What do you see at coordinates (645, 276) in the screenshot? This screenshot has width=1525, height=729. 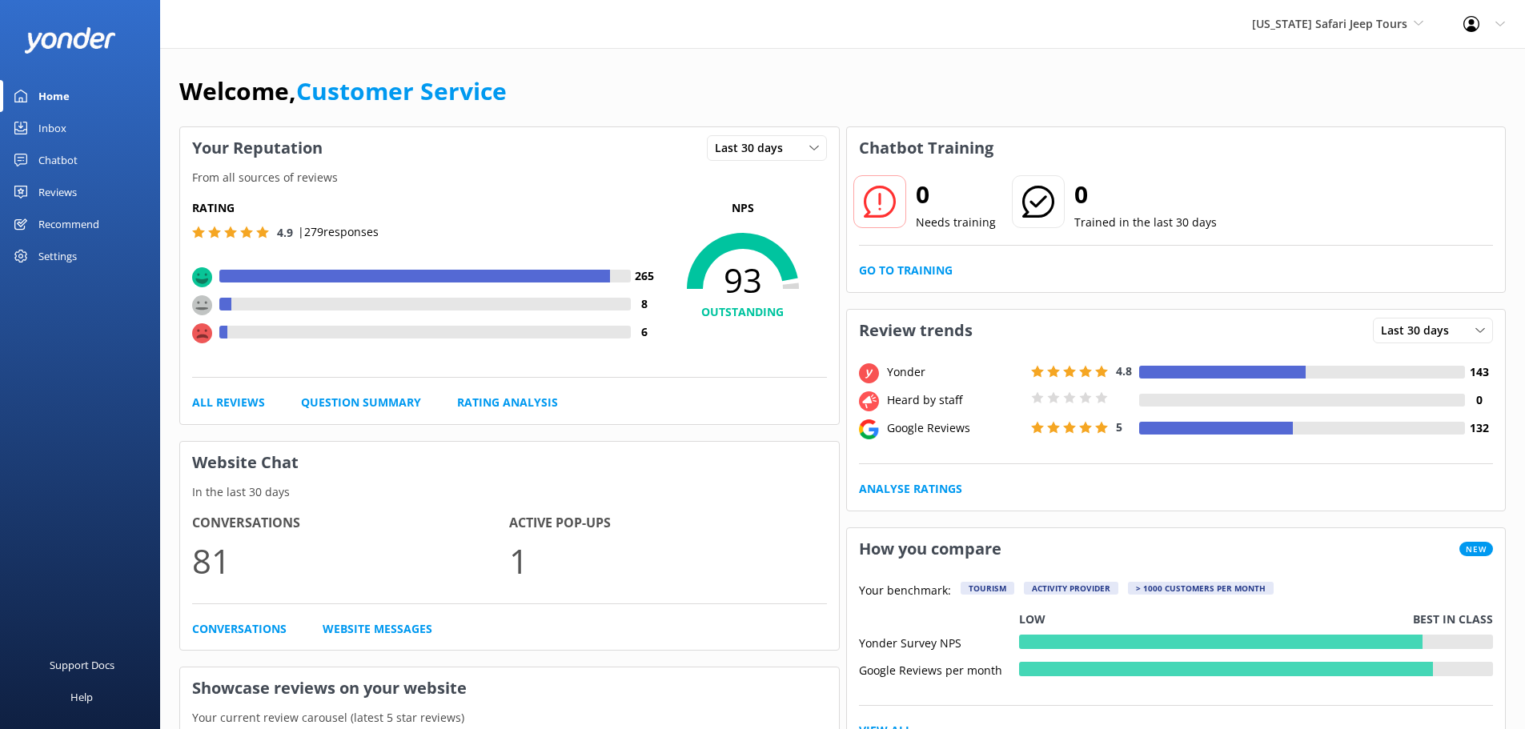 I see `h4: 265` at bounding box center [645, 276].